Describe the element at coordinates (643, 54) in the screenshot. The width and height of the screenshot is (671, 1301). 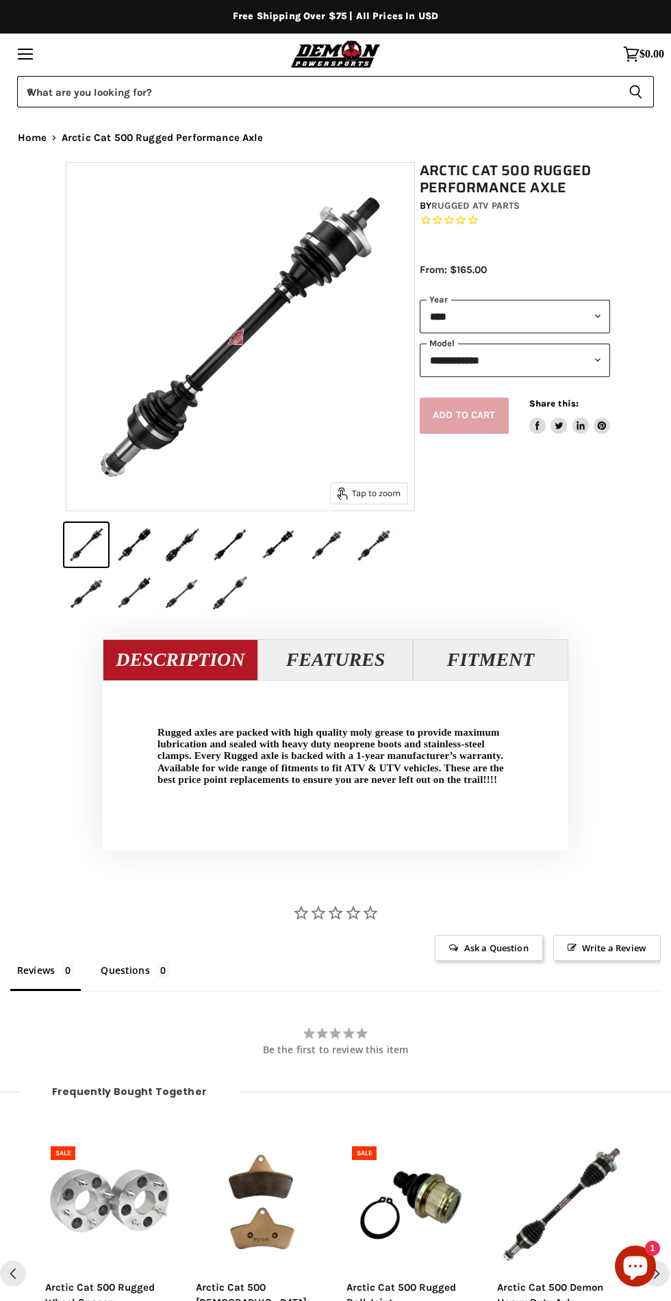
I see `a: $0.00` at that location.